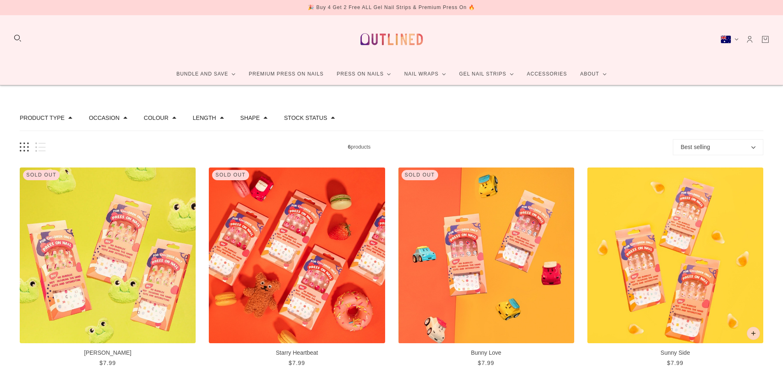 Image resolution: width=783 pixels, height=374 pixels. Describe the element at coordinates (204, 118) in the screenshot. I see `button: Filter by Length` at that location.